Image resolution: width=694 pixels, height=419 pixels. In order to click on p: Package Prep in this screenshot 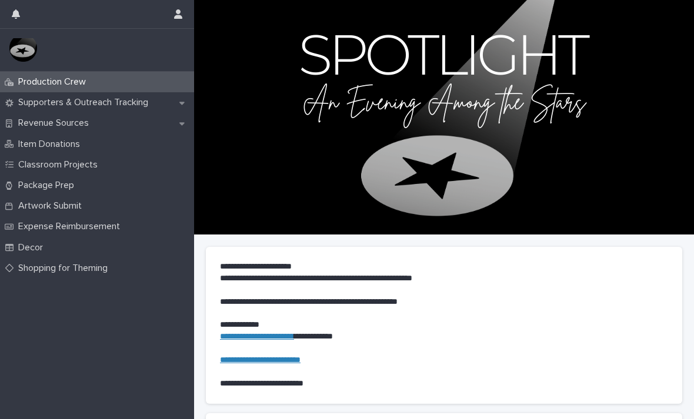, I will do `click(48, 185)`.